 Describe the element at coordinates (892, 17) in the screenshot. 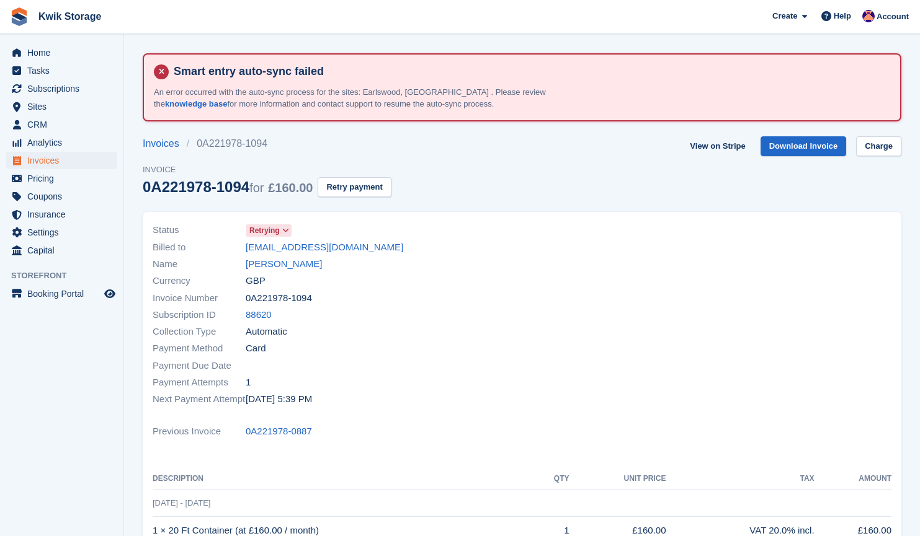

I see `span: Account` at that location.